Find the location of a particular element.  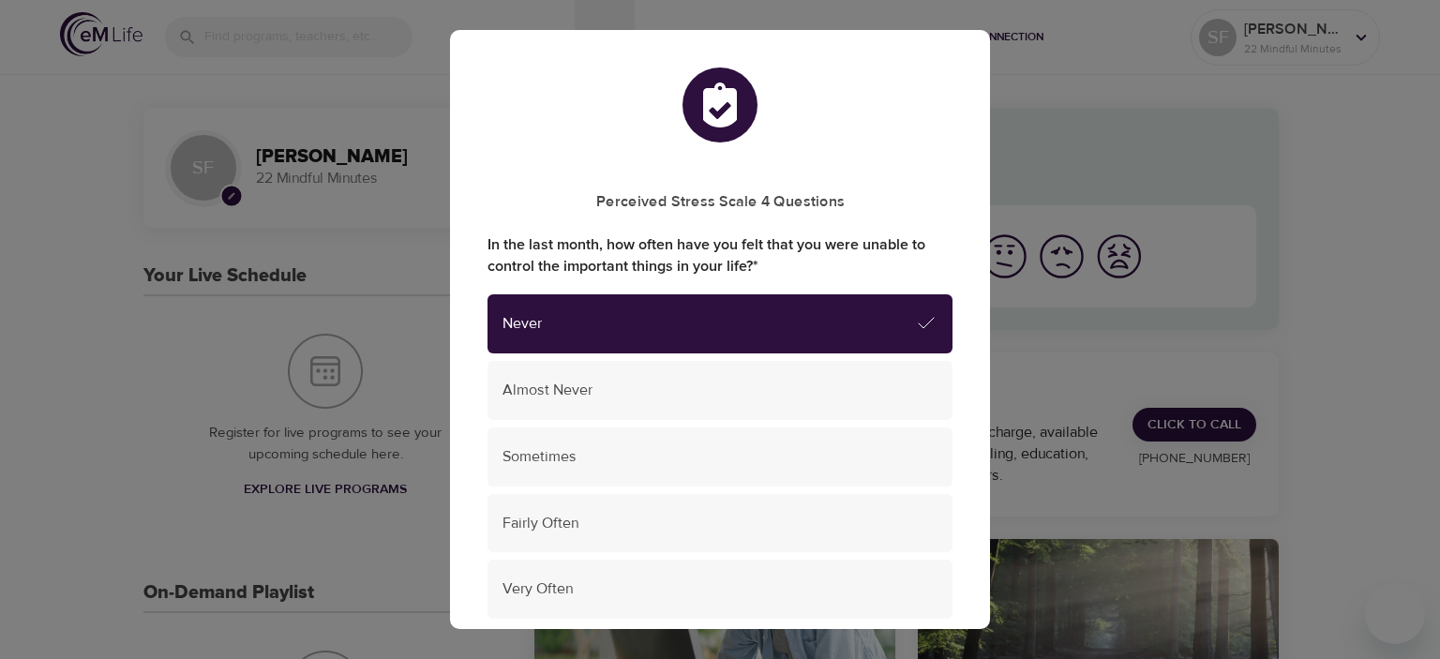

span: Almost Never is located at coordinates (720, 390).